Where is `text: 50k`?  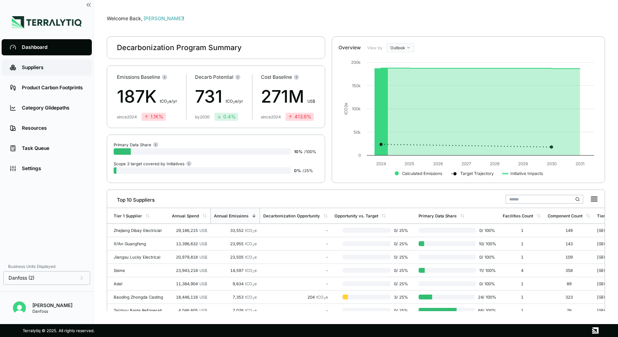
text: 50k is located at coordinates (357, 132).